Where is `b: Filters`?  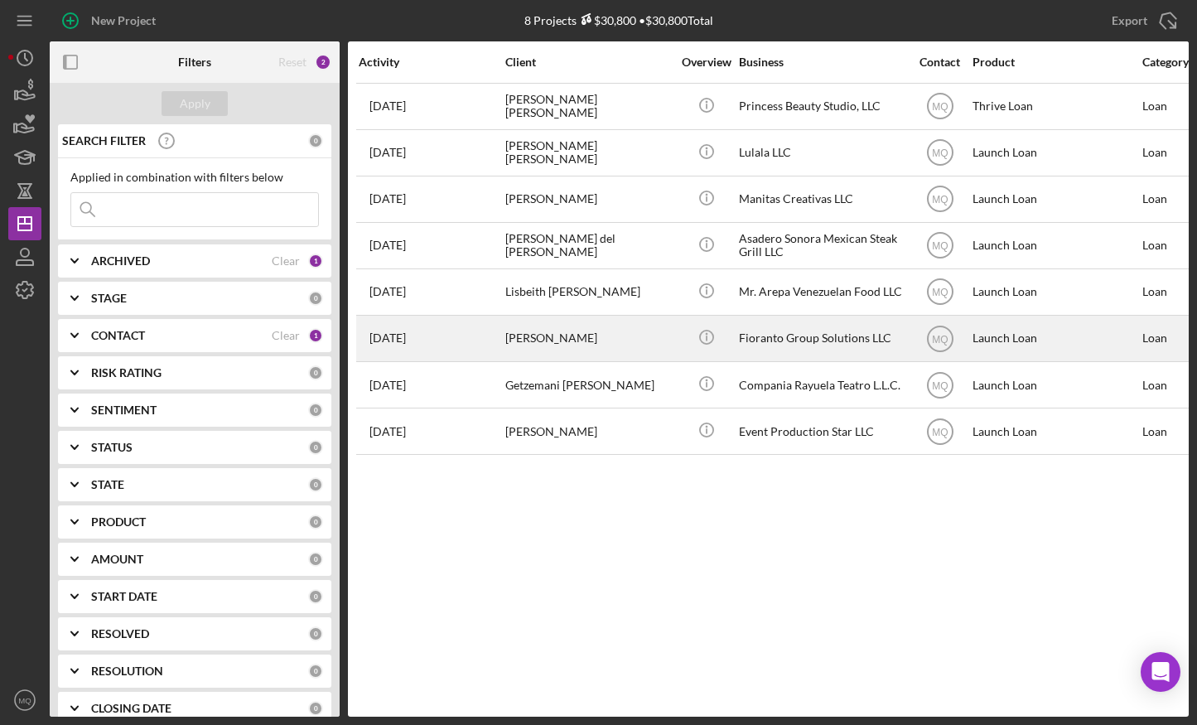 b: Filters is located at coordinates (195, 62).